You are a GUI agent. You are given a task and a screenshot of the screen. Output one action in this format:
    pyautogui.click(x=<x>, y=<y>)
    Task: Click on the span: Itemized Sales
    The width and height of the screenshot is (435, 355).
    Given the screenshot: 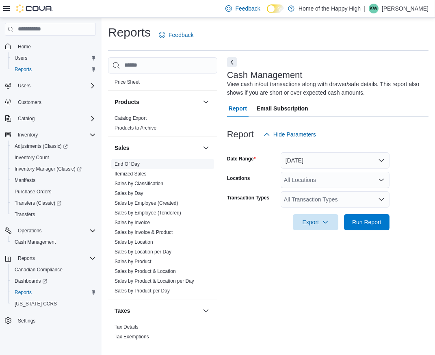 What is the action you would take?
    pyautogui.click(x=130, y=174)
    